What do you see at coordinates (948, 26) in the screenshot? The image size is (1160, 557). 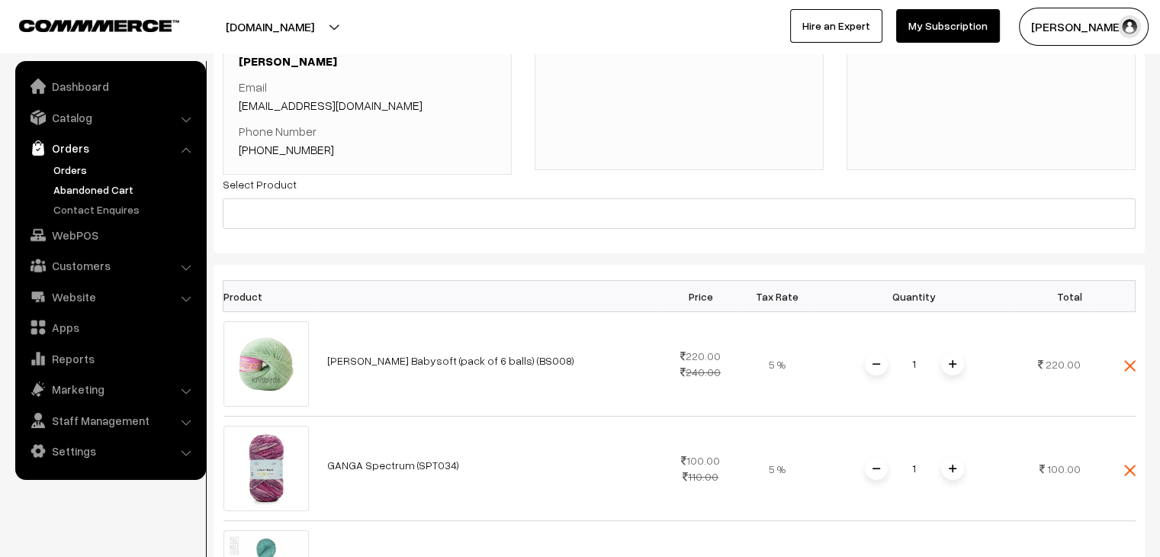 I see `a: My Subscription` at bounding box center [948, 26].